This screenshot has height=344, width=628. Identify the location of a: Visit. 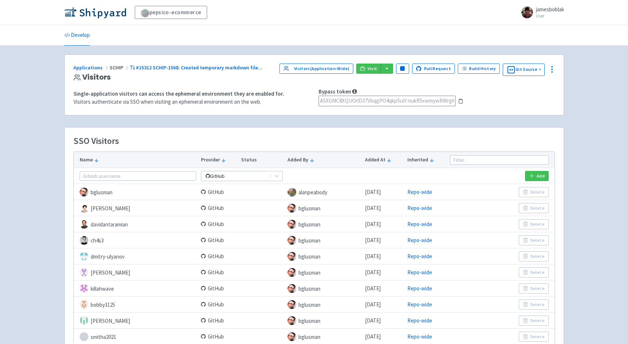
(368, 69).